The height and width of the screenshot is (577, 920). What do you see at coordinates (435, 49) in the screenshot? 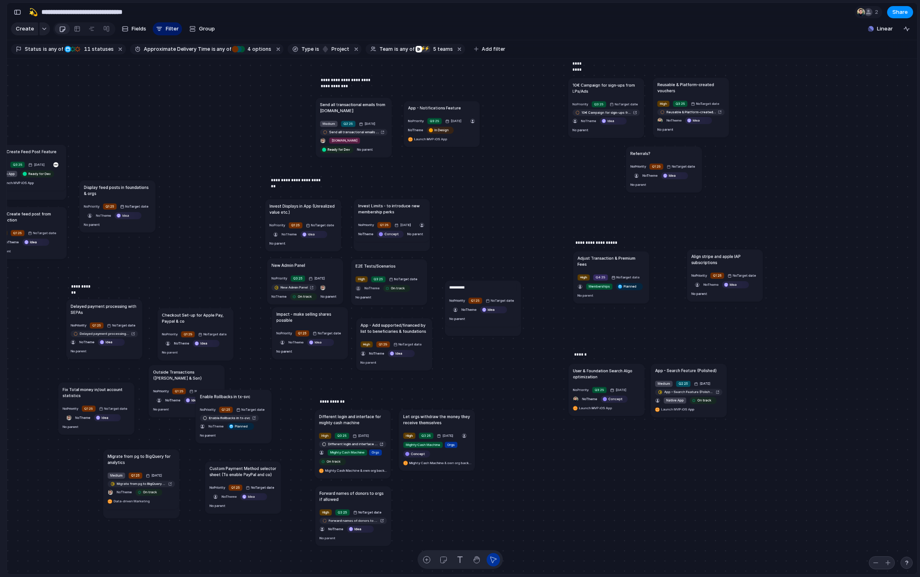
I see `button: ⚡⚡5 teams` at bounding box center [435, 49].